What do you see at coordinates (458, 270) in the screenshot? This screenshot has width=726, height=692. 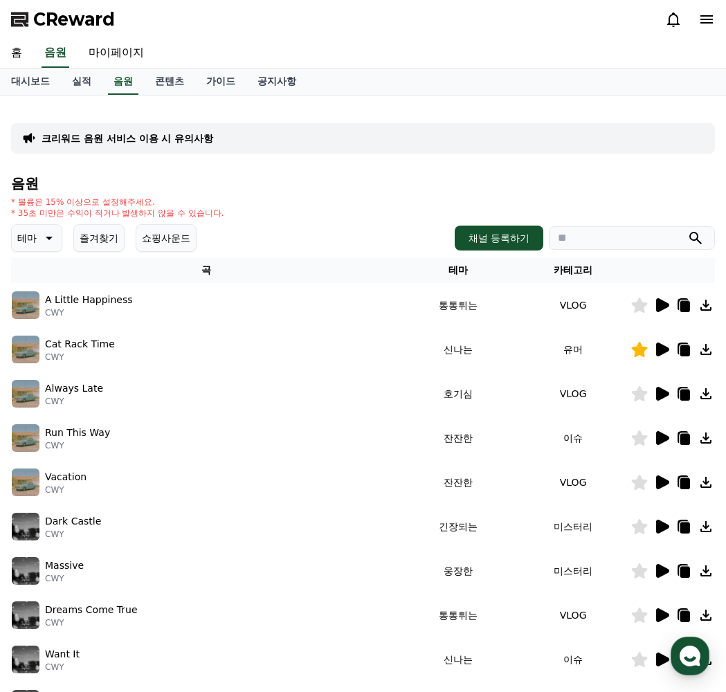 I see `th: 테마` at bounding box center [458, 270].